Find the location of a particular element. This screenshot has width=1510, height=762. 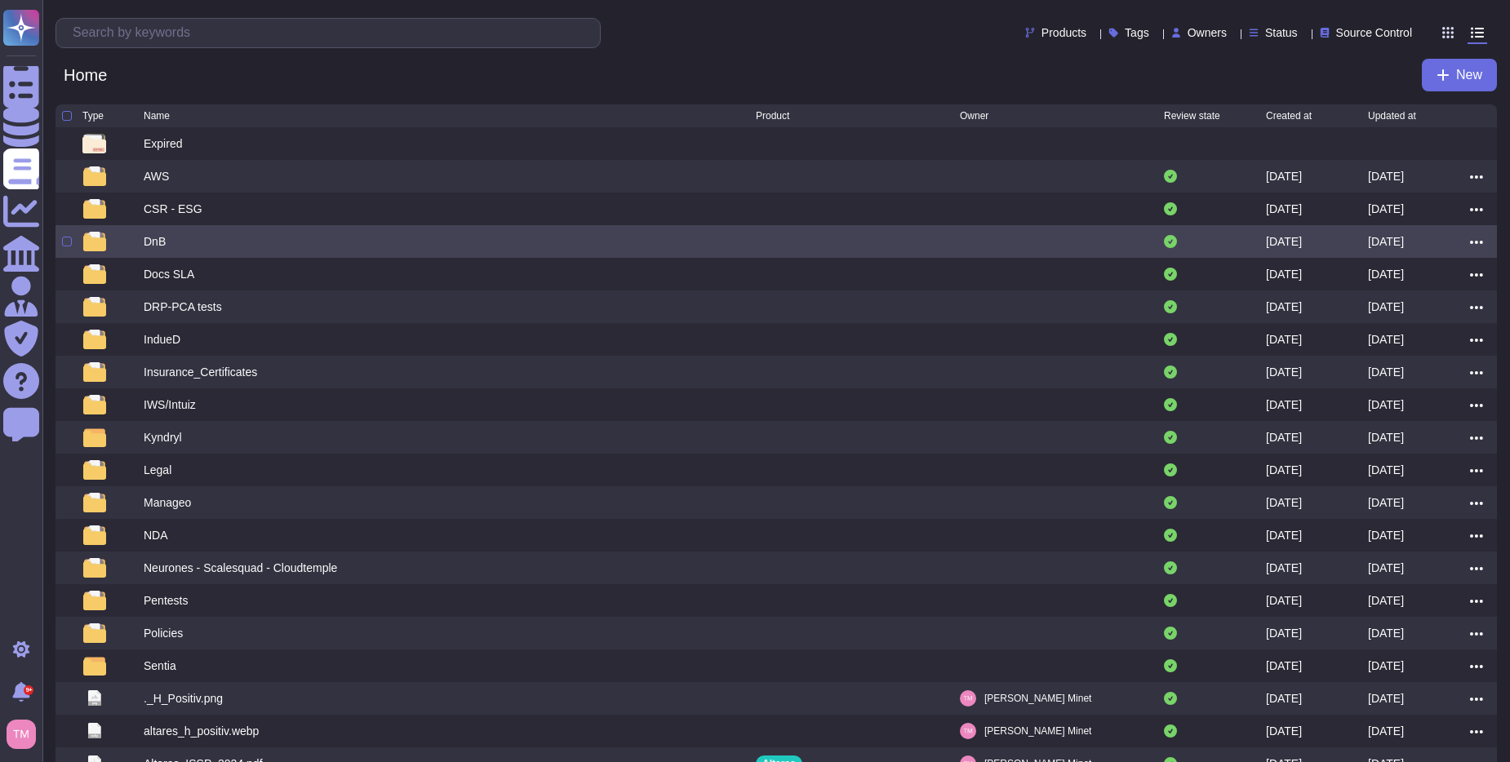

div: Kyndryl is located at coordinates (162, 437).